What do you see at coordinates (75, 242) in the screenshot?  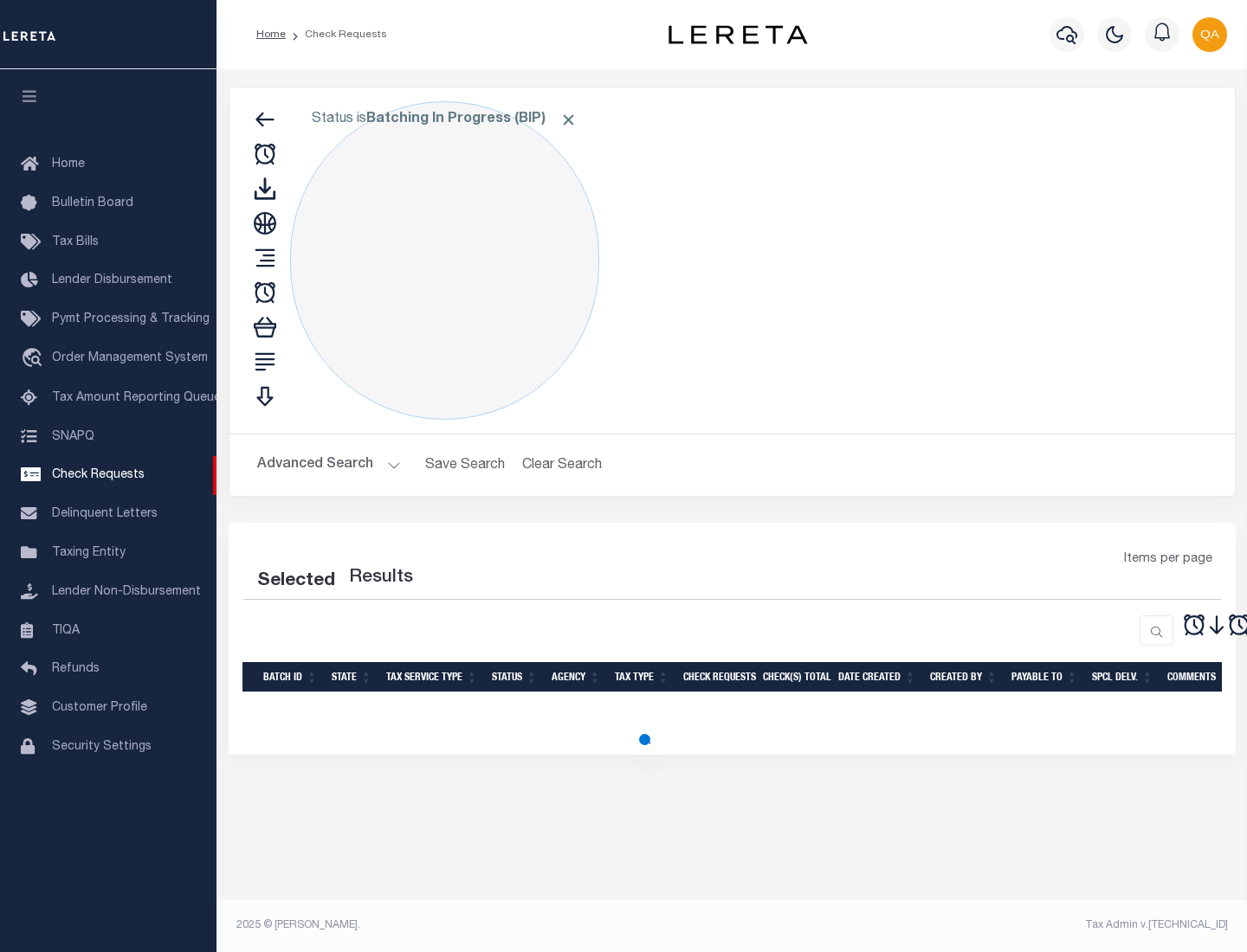 I see `span: Tax Bills` at bounding box center [75, 242].